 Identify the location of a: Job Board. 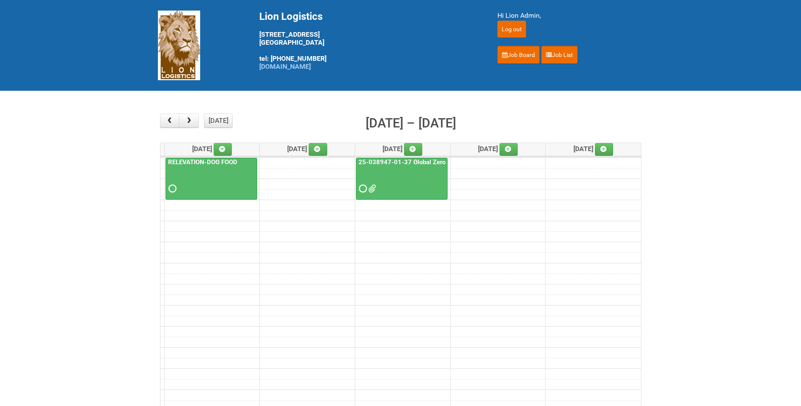
(518, 55).